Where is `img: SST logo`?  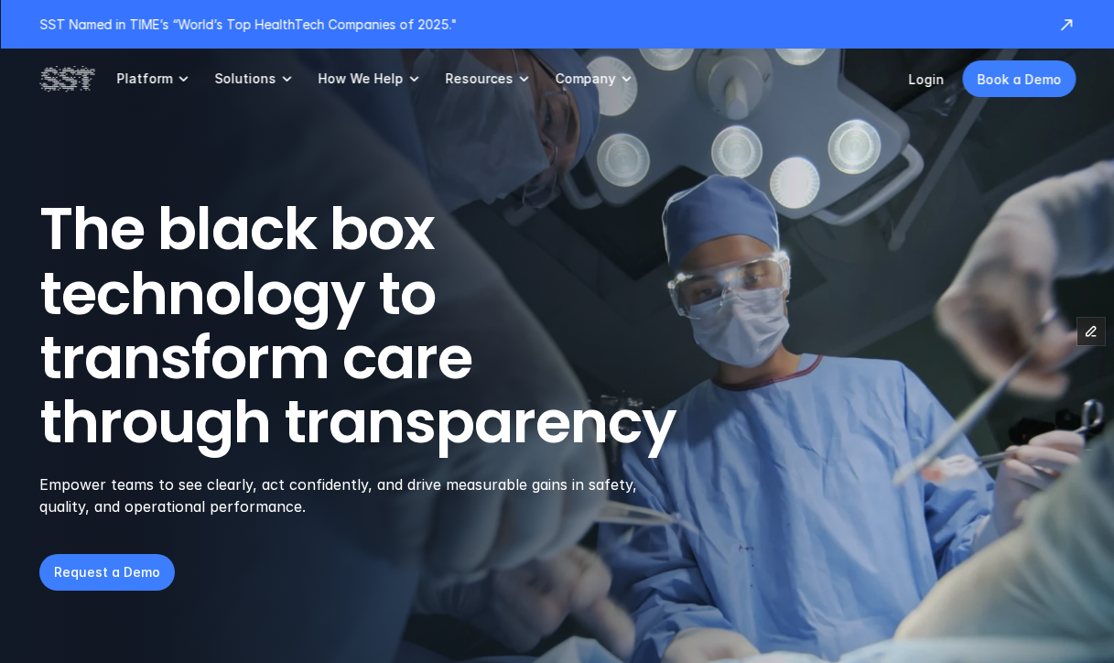
img: SST logo is located at coordinates (67, 79).